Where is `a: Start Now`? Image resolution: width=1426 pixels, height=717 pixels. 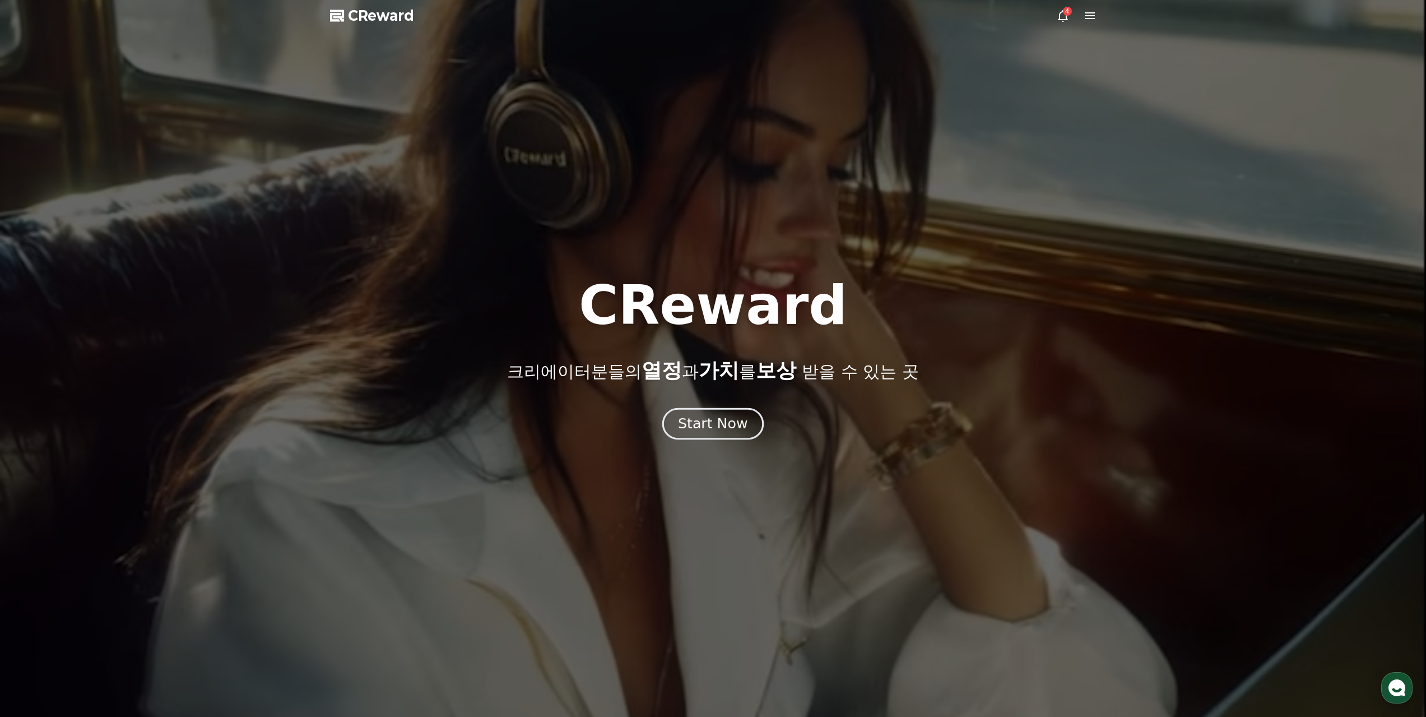 a: Start Now is located at coordinates (713, 425).